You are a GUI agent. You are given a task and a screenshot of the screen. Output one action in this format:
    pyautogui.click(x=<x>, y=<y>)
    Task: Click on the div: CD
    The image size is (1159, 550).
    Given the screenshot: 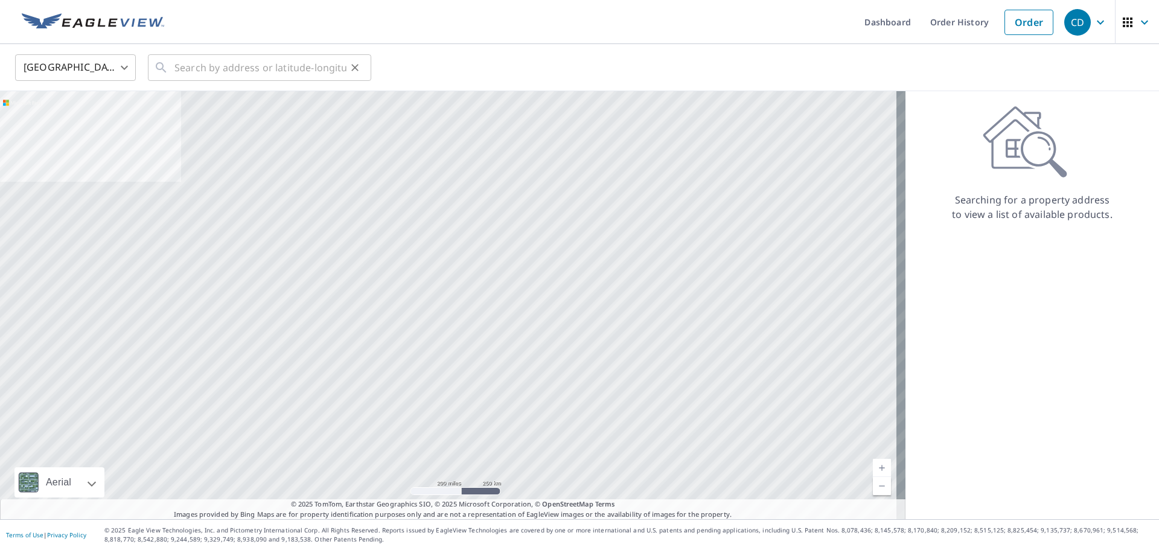 What is the action you would take?
    pyautogui.click(x=1078, y=22)
    